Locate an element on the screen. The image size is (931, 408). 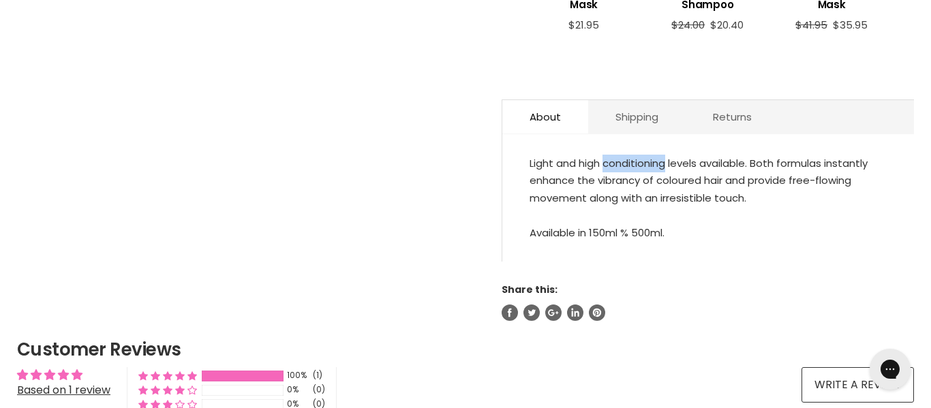
div: 100% is located at coordinates (298, 375).